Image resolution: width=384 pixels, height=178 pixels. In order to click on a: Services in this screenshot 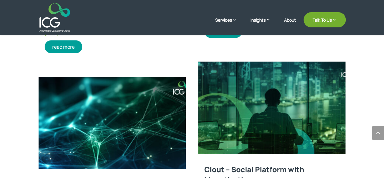, I will do `click(229, 24)`.